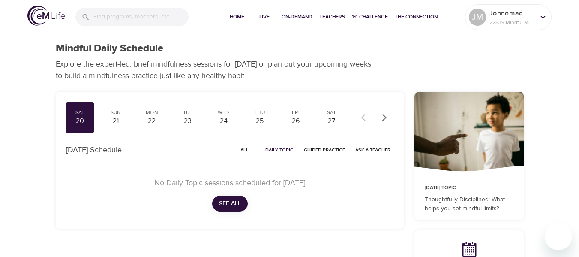 This screenshot has width=579, height=257. What do you see at coordinates (245, 150) in the screenshot?
I see `span: All` at bounding box center [245, 150].